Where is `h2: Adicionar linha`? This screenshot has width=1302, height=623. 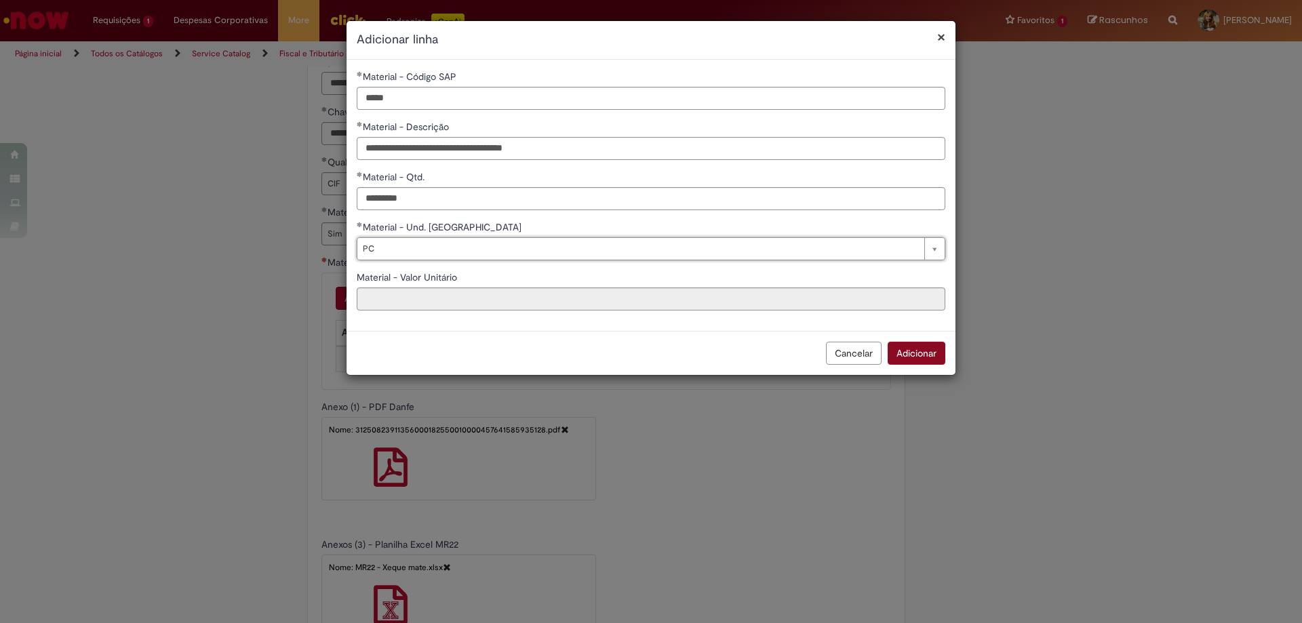
h2: Adicionar linha is located at coordinates (651, 40).